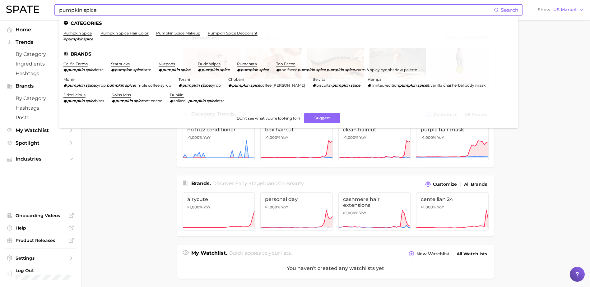 This screenshot has height=287, width=590. Describe the element at coordinates (23, 9) in the screenshot. I see `img: SPATE` at that location.